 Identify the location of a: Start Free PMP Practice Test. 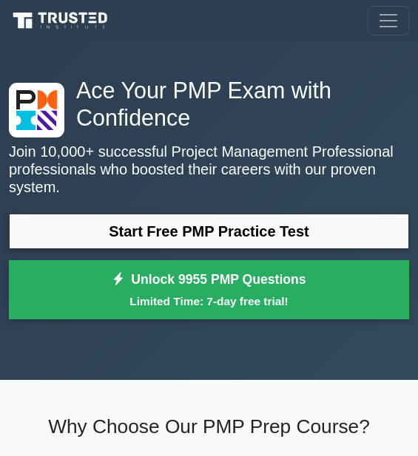
(208, 231).